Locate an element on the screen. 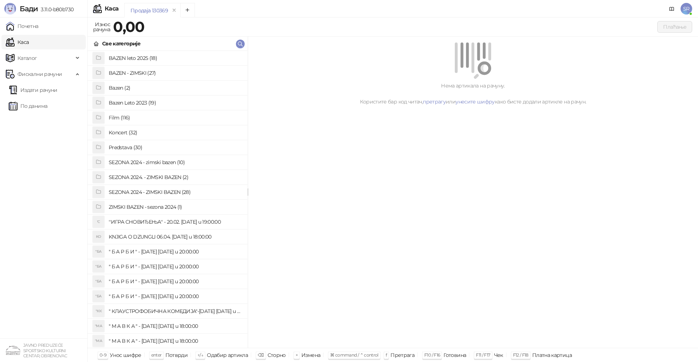 This screenshot has width=698, height=362. a: Каса is located at coordinates (17, 42).